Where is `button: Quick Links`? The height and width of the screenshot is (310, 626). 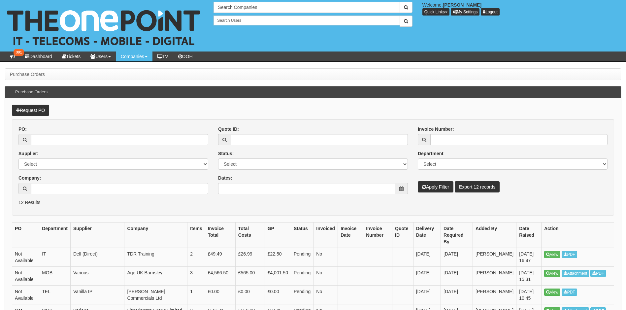 button: Quick Links is located at coordinates (436, 12).